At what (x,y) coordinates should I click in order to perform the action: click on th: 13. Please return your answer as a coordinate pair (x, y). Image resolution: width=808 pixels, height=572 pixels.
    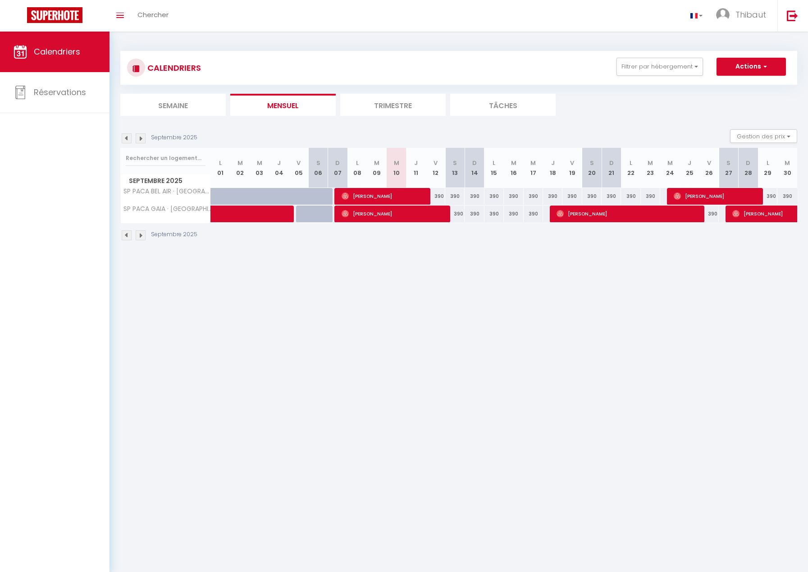
    Looking at the image, I should click on (455, 168).